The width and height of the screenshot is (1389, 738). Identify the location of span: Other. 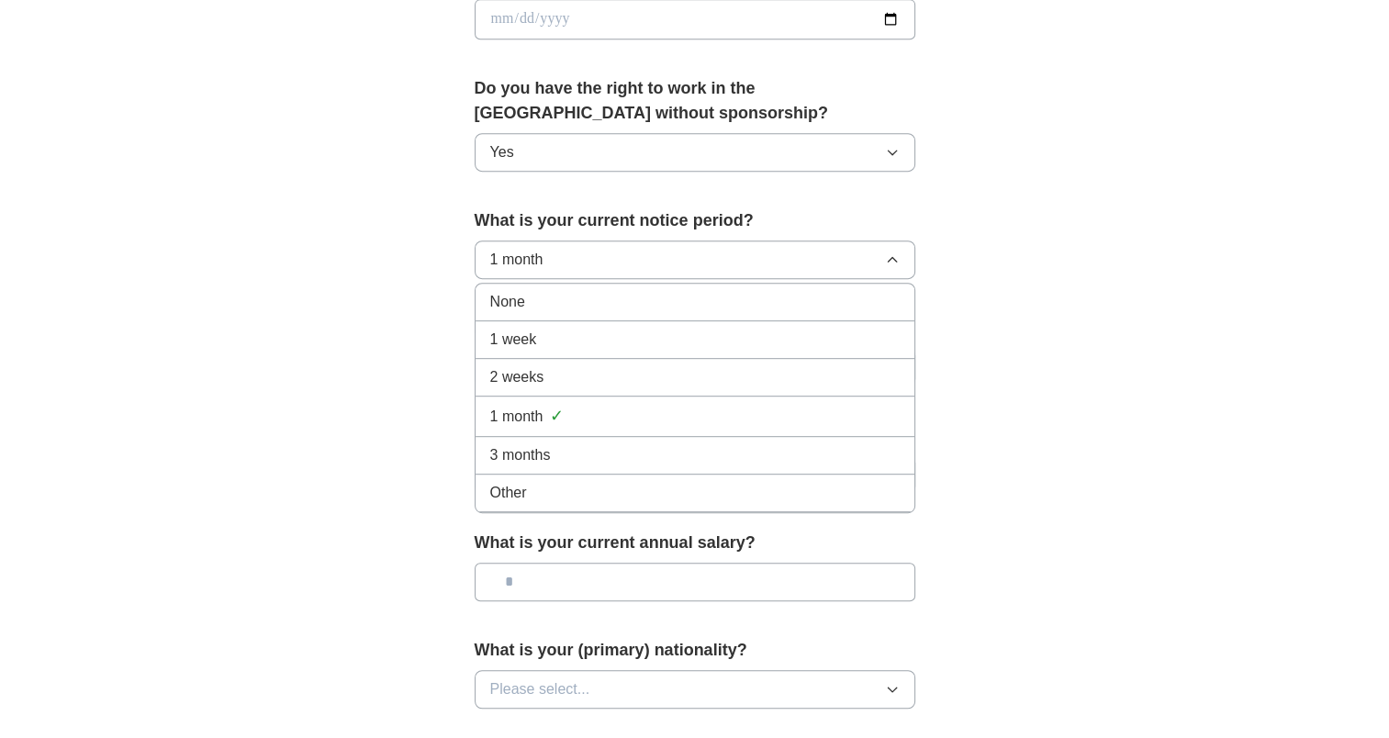
(509, 493).